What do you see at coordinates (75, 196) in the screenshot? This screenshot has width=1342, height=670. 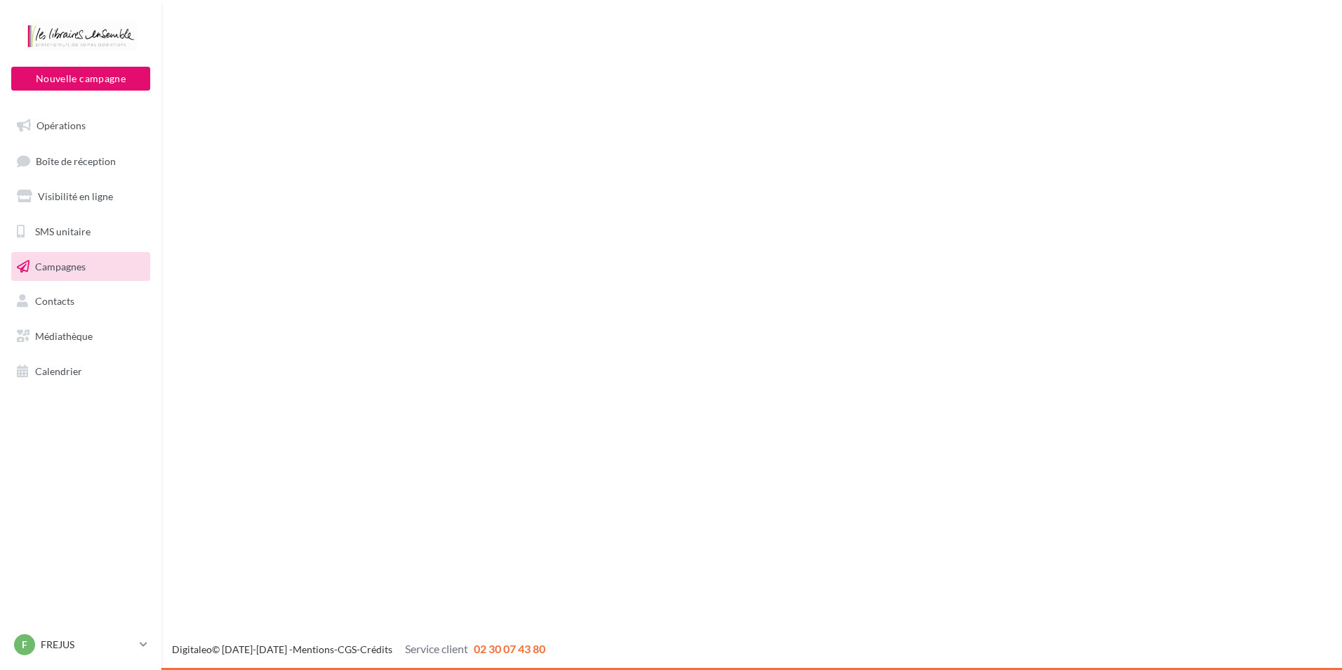 I see `span: Visibilité en ligne` at bounding box center [75, 196].